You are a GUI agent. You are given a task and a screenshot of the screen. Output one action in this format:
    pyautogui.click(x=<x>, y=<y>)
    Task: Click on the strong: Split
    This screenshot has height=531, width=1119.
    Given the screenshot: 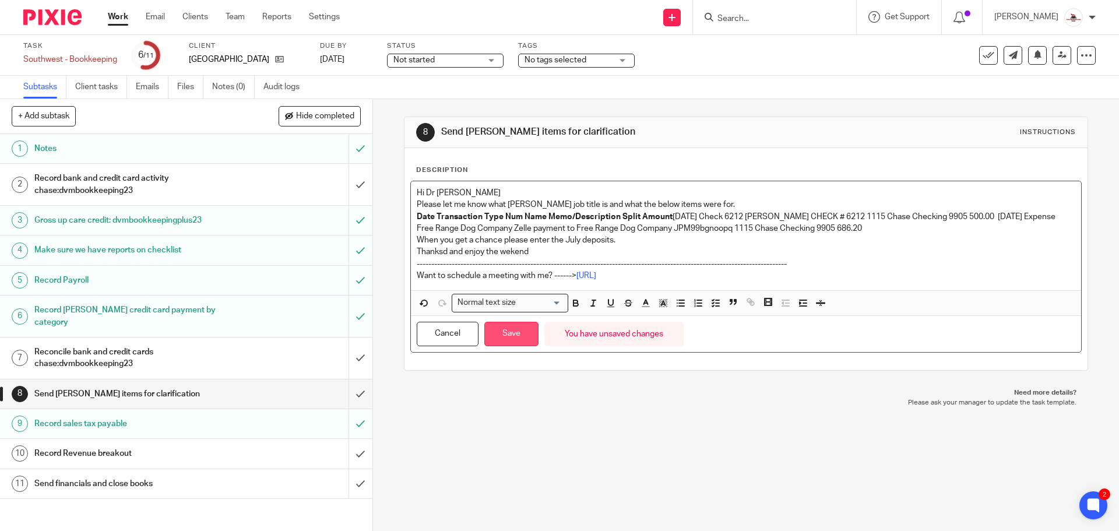 What is the action you would take?
    pyautogui.click(x=631, y=217)
    